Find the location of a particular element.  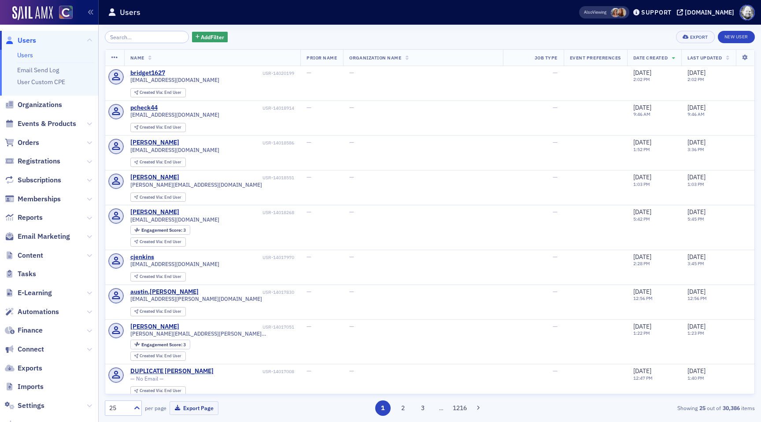

time: 1:23 PM is located at coordinates (696, 333).